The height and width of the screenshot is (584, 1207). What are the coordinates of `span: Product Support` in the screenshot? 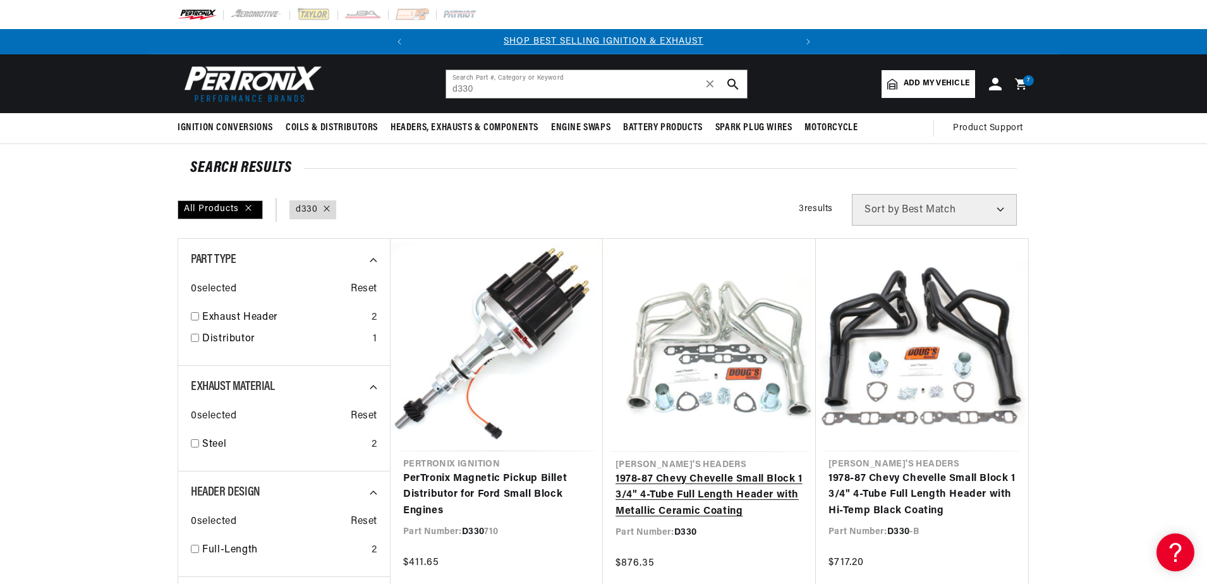 It's located at (988, 128).